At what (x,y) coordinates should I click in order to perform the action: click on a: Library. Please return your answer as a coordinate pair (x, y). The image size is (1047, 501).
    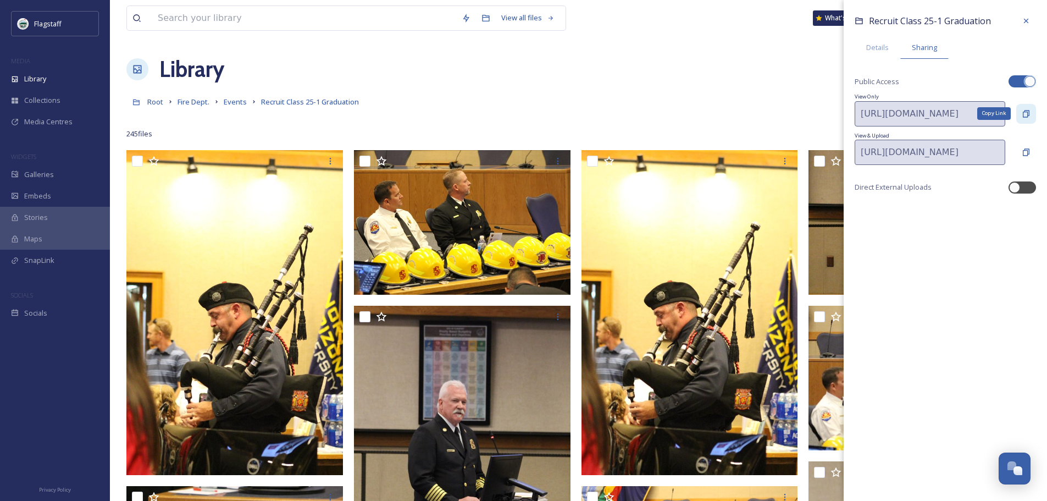
    Looking at the image, I should click on (192, 69).